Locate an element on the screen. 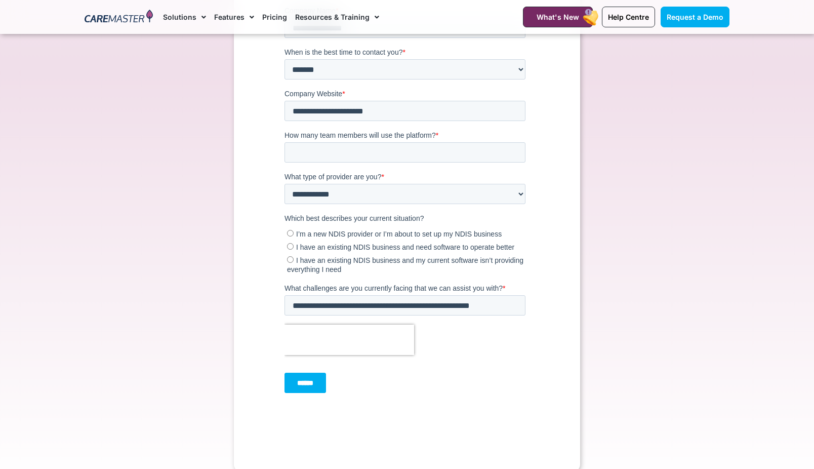 This screenshot has width=814, height=469. span: What's New is located at coordinates (558, 17).